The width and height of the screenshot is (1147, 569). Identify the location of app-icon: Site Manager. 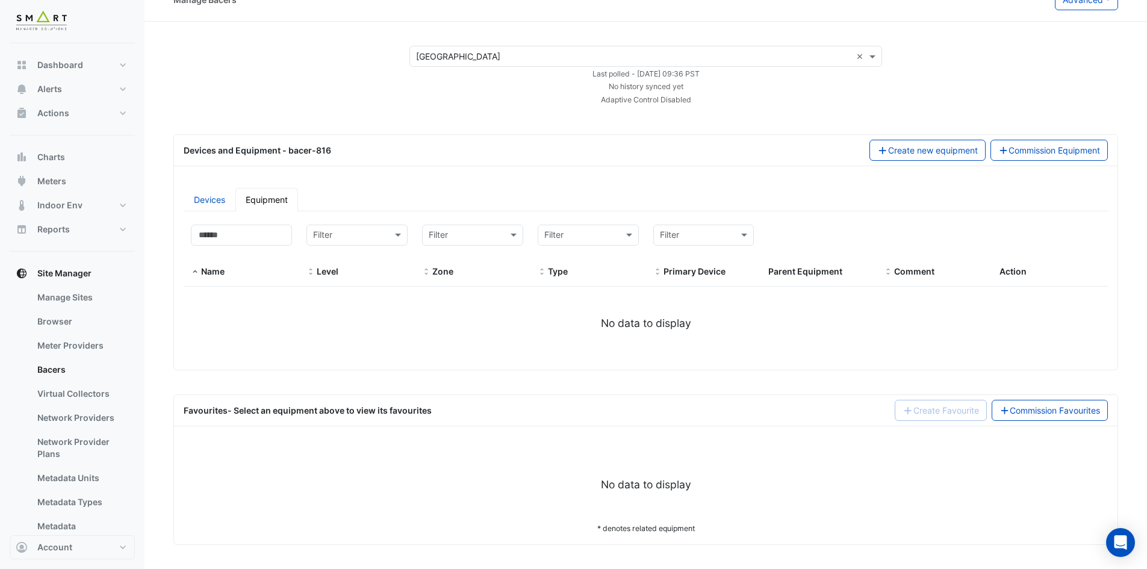
(22, 273).